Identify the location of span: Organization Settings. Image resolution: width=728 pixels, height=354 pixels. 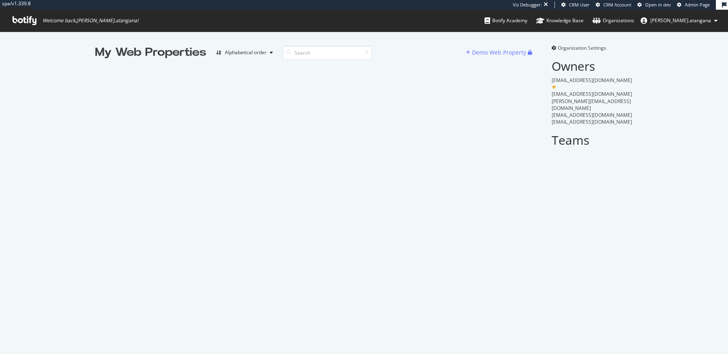
(582, 48).